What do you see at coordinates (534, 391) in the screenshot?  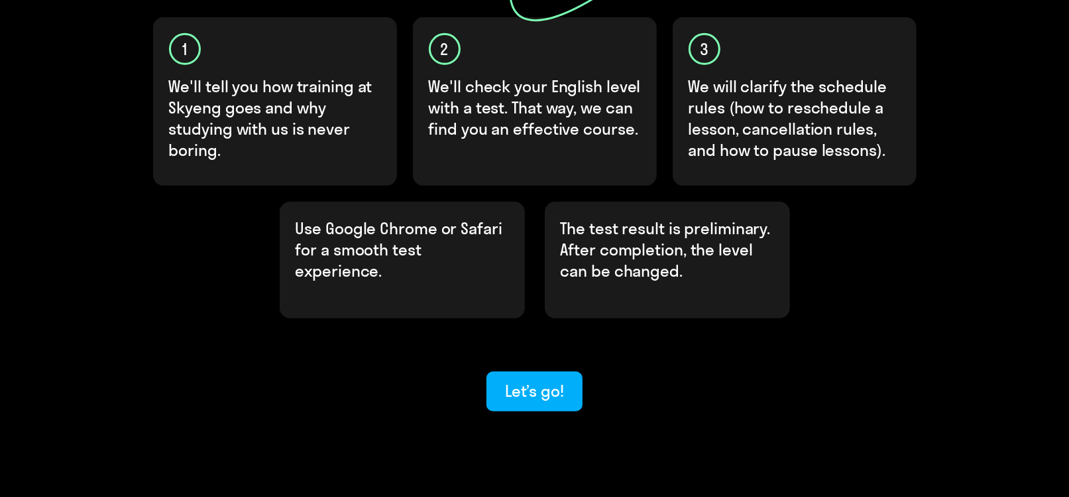 I see `button: Let’s go!` at bounding box center [534, 391].